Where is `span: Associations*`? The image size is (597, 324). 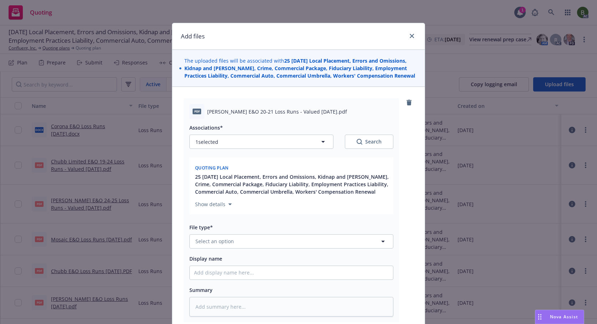
span: Associations* is located at coordinates (206, 128).